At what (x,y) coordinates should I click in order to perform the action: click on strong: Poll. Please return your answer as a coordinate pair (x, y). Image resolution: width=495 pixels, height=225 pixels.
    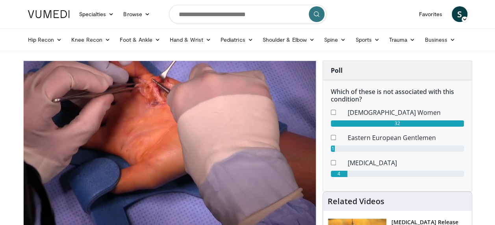
    Looking at the image, I should click on (337, 71).